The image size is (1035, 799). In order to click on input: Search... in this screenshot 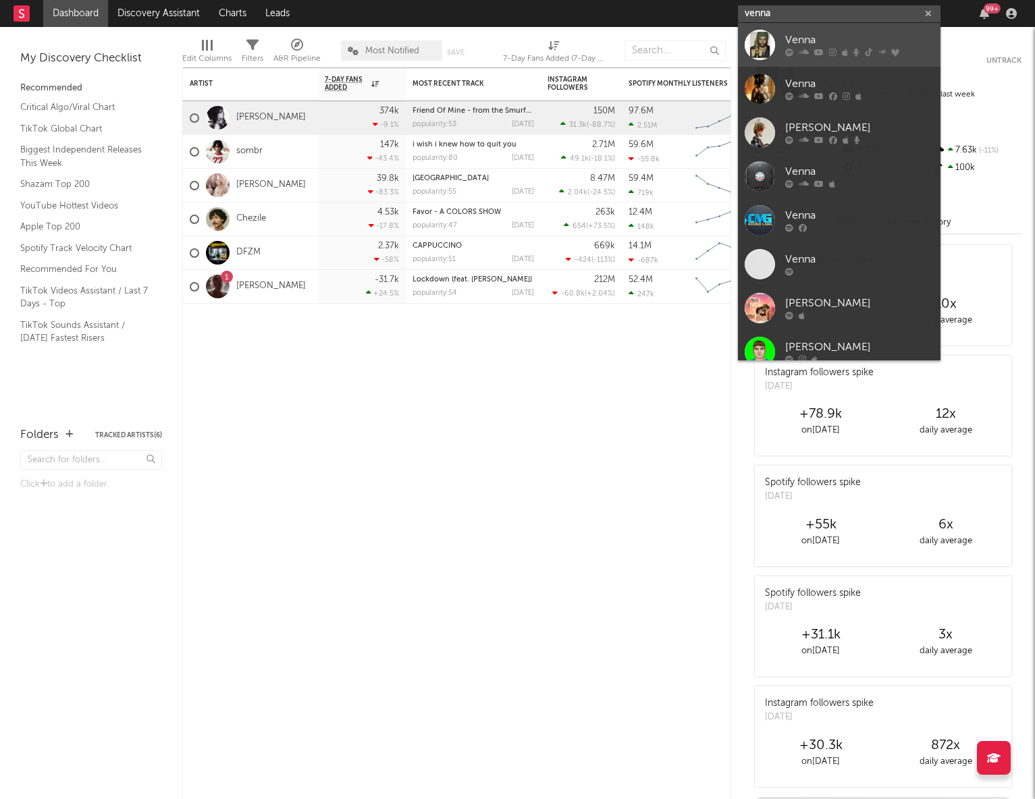, I will do `click(675, 51)`.